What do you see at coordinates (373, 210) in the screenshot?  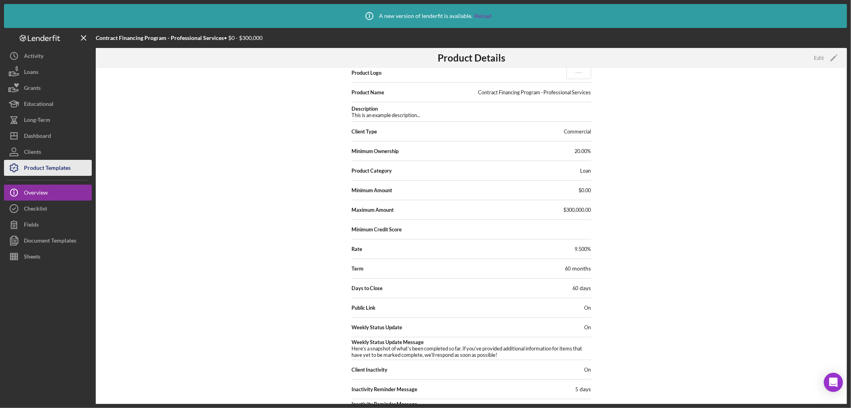 I see `span: Maximum Amount` at bounding box center [373, 210].